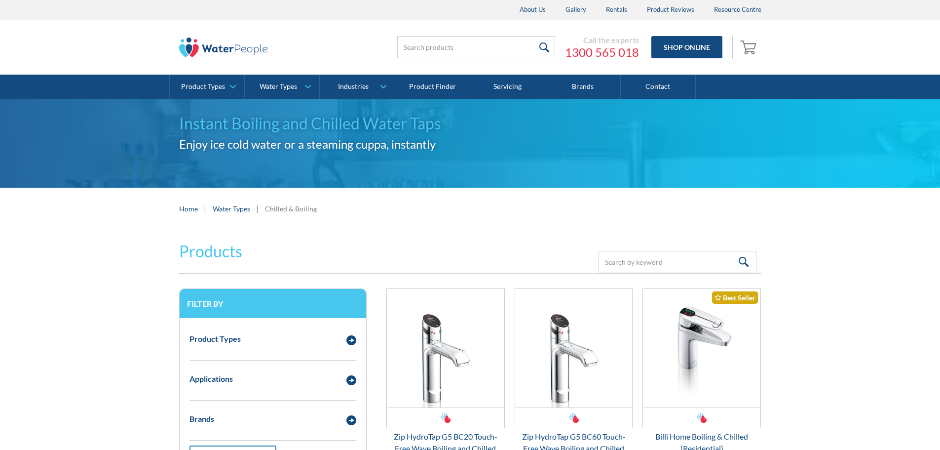 The width and height of the screenshot is (940, 450). I want to click on a: 1300 565 018, so click(602, 52).